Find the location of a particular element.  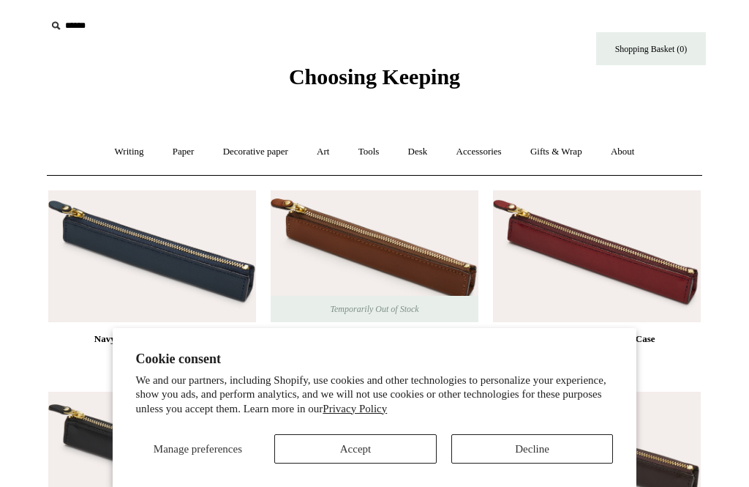

a: Navy Leather Slim Pen Case Navy Leather Slim Pen Case is located at coordinates (152, 256).